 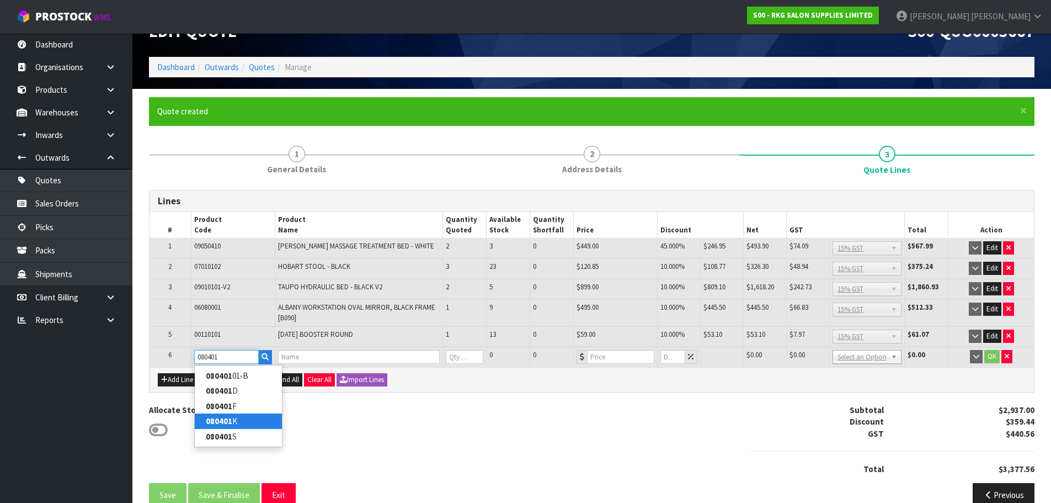 What do you see at coordinates (1020, 433) in the screenshot?
I see `strong: $440.56` at bounding box center [1020, 433].